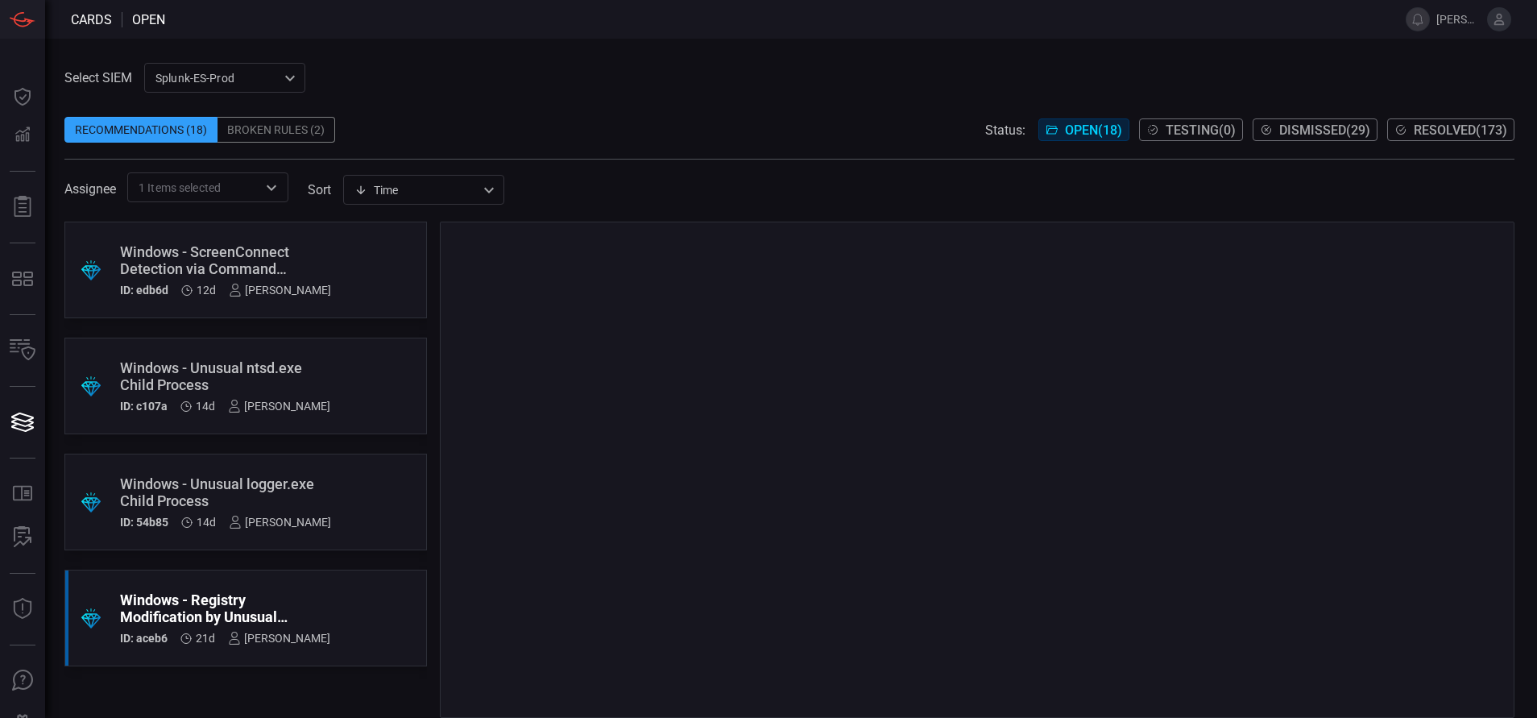  I want to click on h5: ID: edb6d, so click(144, 290).